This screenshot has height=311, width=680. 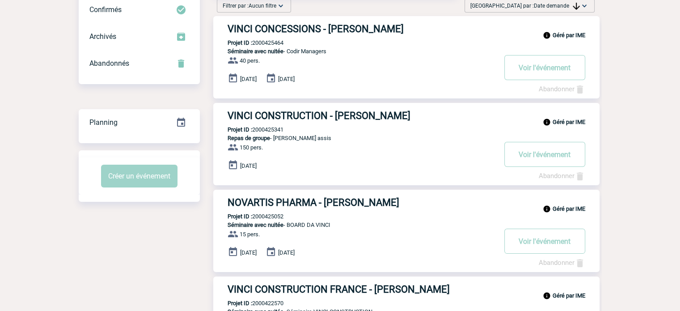 I want to click on a: Planning, so click(x=139, y=122).